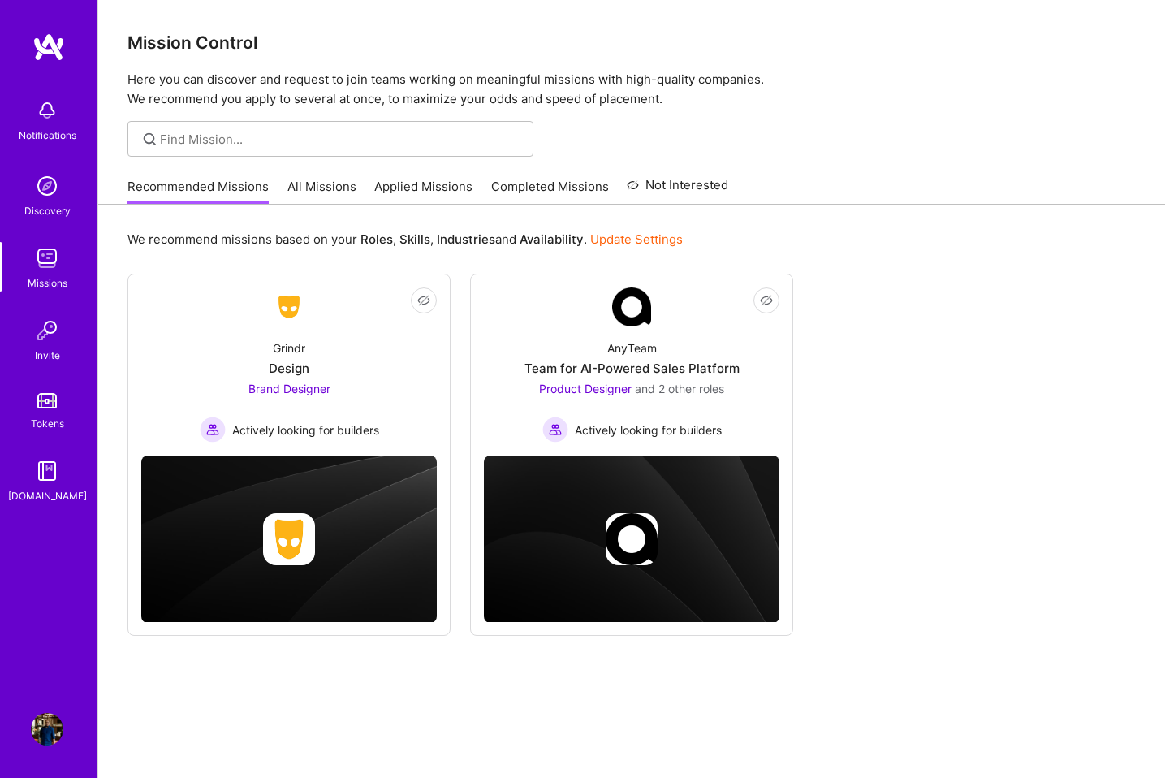  Describe the element at coordinates (47, 423) in the screenshot. I see `div: Tokens` at that location.